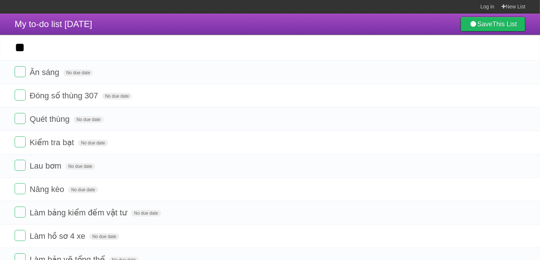 Image resolution: width=540 pixels, height=260 pixels. Describe the element at coordinates (493, 24) in the screenshot. I see `a: SaveThis List` at that location.